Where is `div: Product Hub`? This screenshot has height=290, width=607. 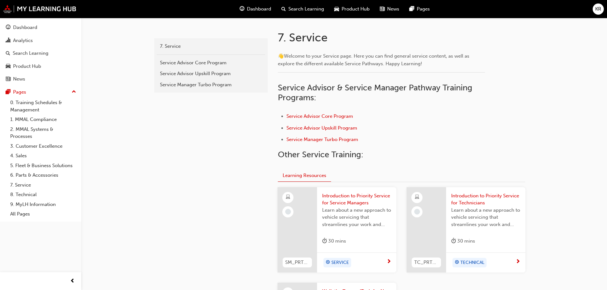 div: Product Hub is located at coordinates (27, 66).